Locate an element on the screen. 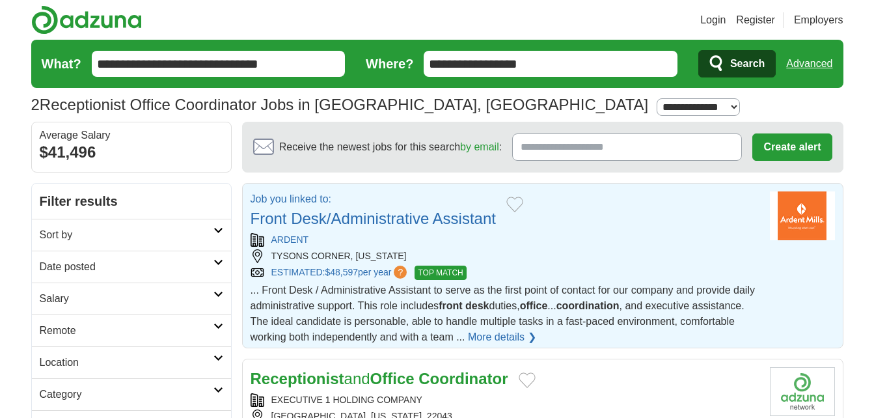 The height and width of the screenshot is (418, 874). span: Receive the newest jobs for this search : is located at coordinates (390, 147).